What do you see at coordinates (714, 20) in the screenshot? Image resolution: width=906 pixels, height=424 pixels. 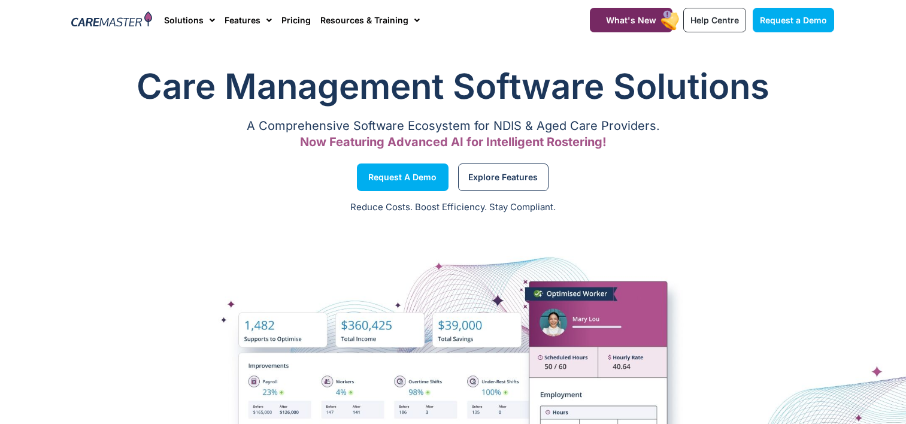 I see `a: Help Centre` at bounding box center [714, 20].